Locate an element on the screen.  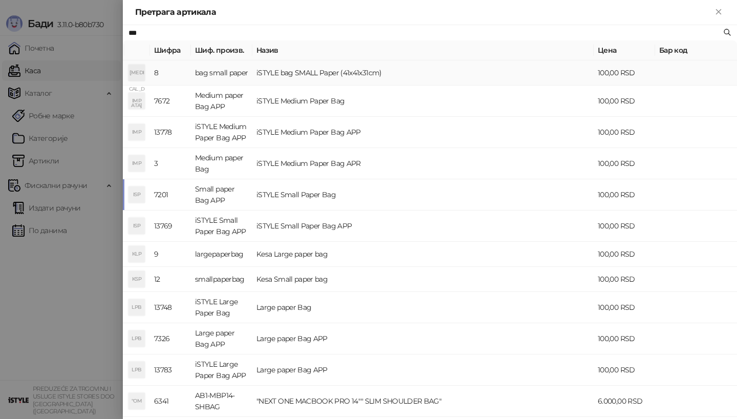
td: 6.000,00 RSD is located at coordinates (624, 401).